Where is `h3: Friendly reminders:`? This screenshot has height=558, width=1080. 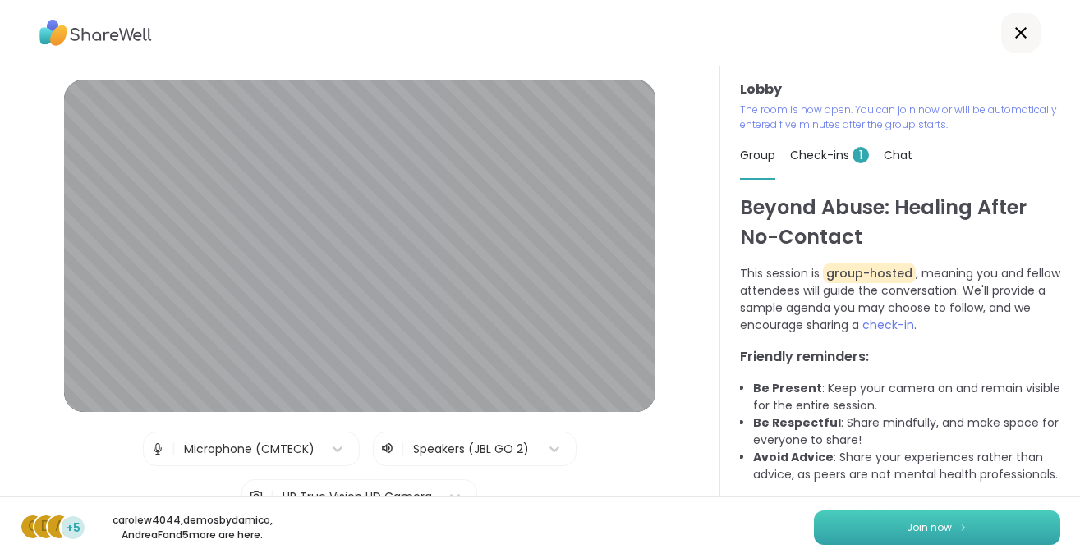
h3: Friendly reminders: is located at coordinates (900, 357).